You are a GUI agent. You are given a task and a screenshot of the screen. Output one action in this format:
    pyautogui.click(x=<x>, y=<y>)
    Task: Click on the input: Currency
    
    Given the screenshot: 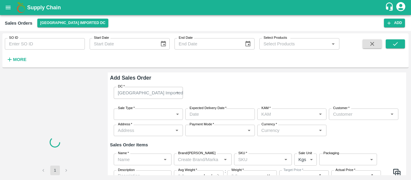 What is the action you would take?
    pyautogui.click(x=287, y=130)
    